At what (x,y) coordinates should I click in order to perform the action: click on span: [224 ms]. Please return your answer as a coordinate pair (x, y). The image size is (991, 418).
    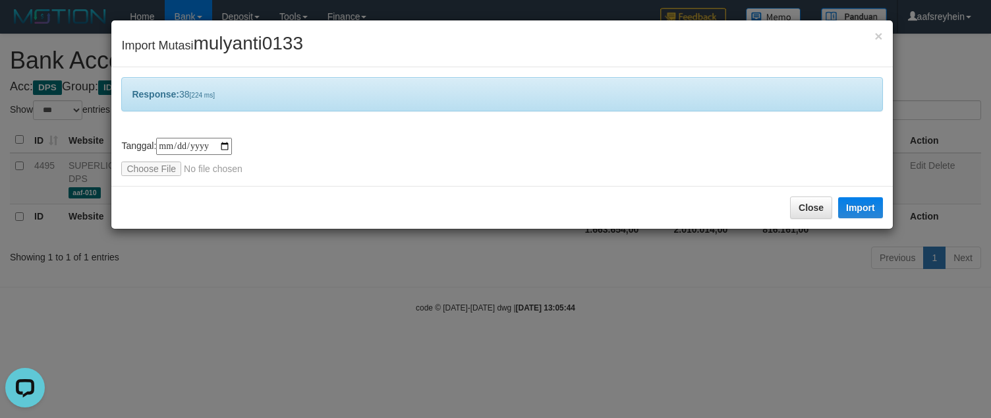
    Looking at the image, I should click on (202, 95).